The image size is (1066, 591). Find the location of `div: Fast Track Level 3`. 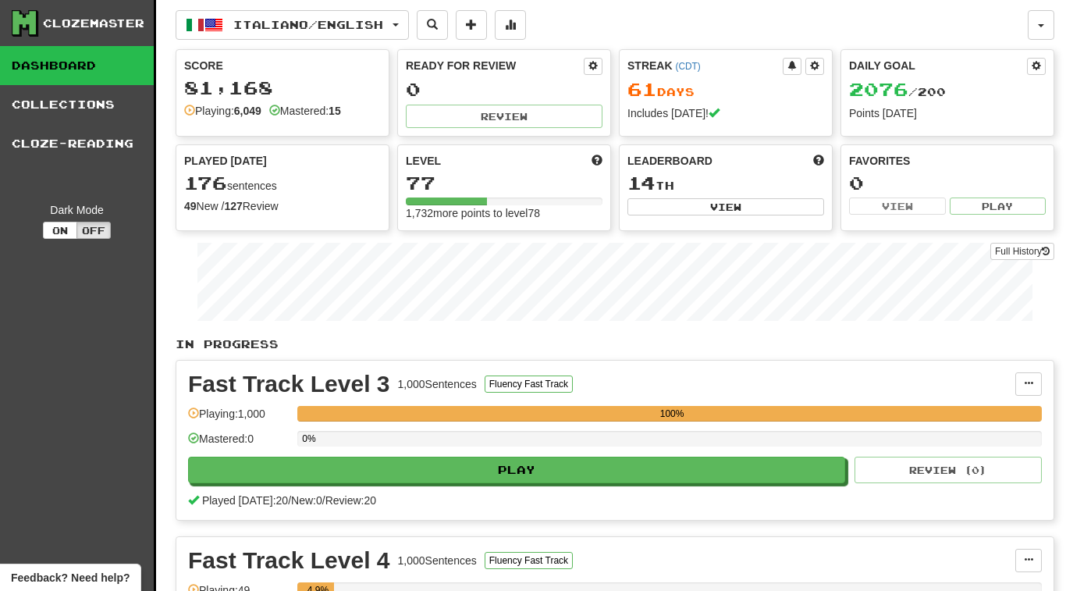

div: Fast Track Level 3 is located at coordinates (289, 384).